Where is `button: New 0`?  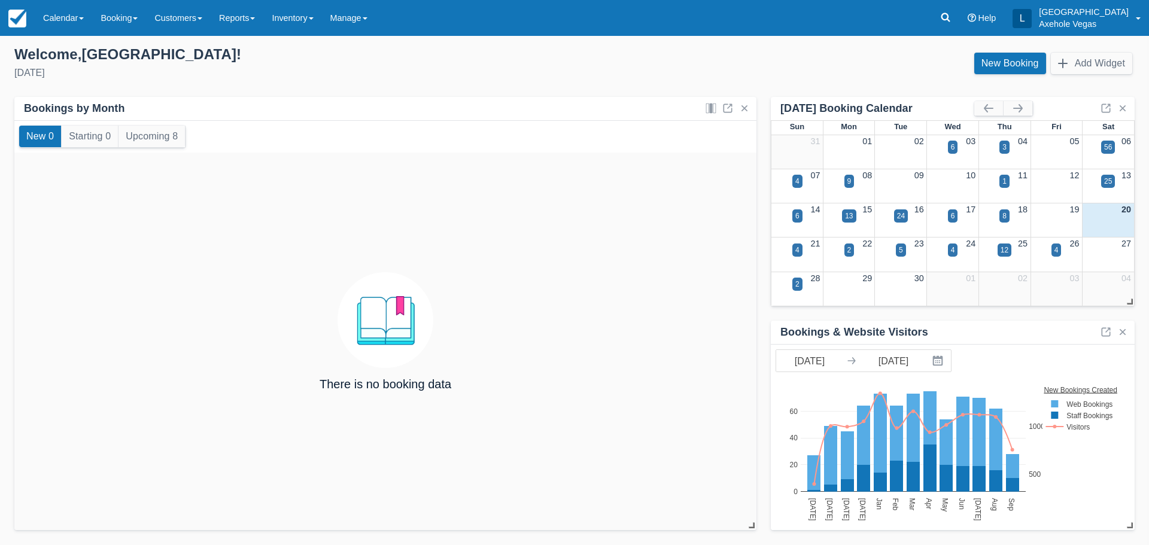 button: New 0 is located at coordinates (40, 136).